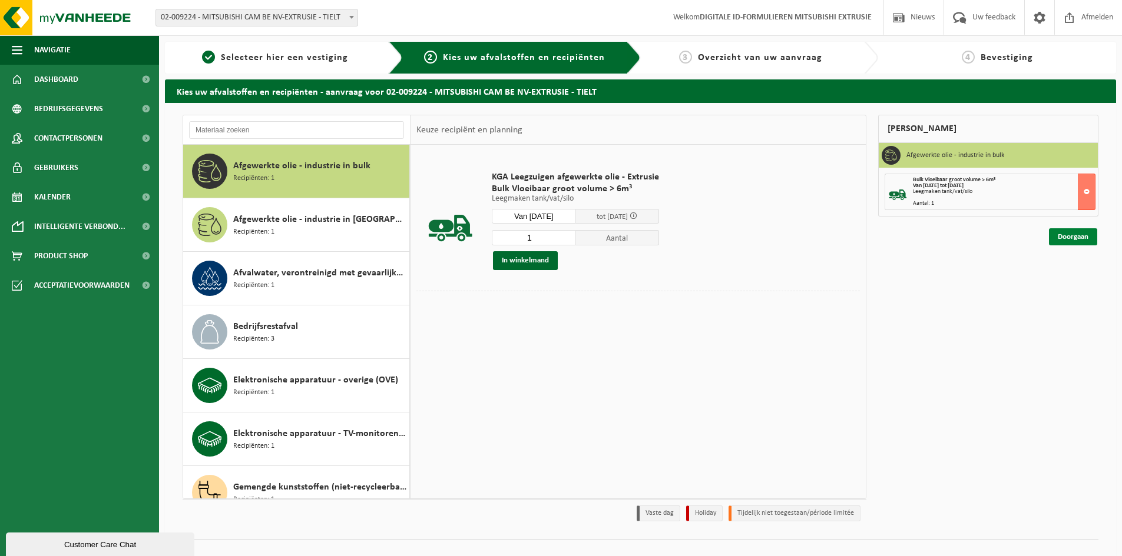 This screenshot has width=1122, height=556. Describe the element at coordinates (575, 177) in the screenshot. I see `span: KGA Leegzuigen afgewerkte olie - Extrusie` at that location.